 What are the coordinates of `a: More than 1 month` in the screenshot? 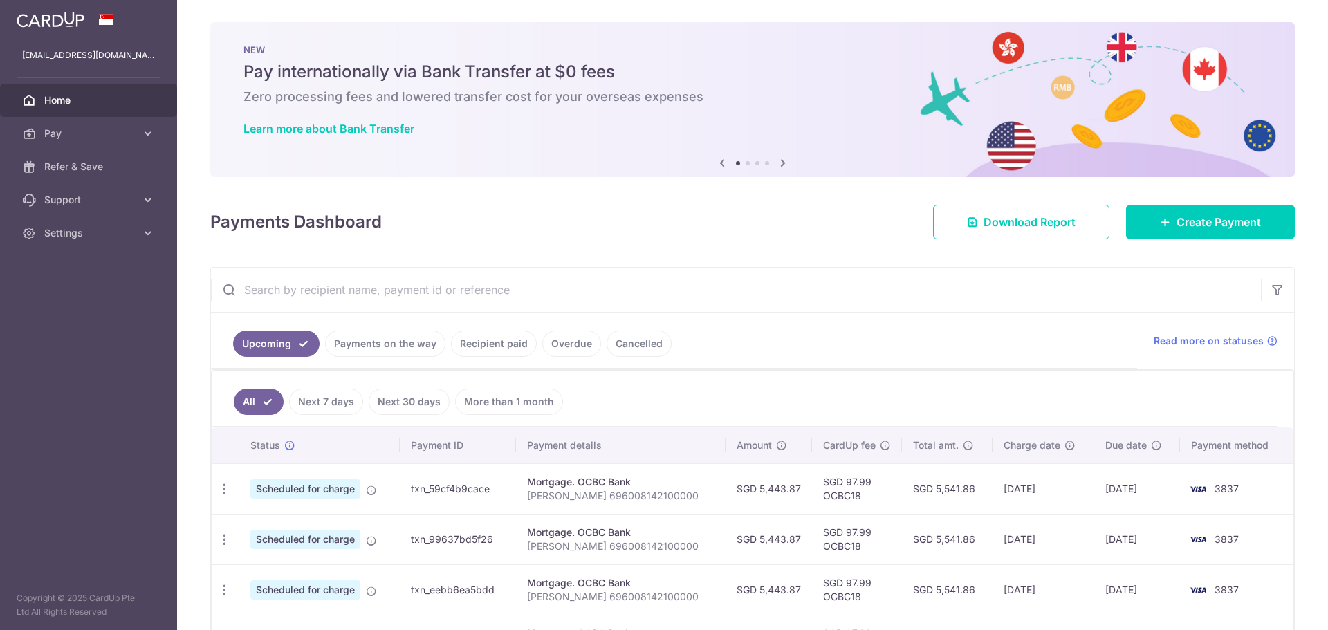 It's located at (509, 402).